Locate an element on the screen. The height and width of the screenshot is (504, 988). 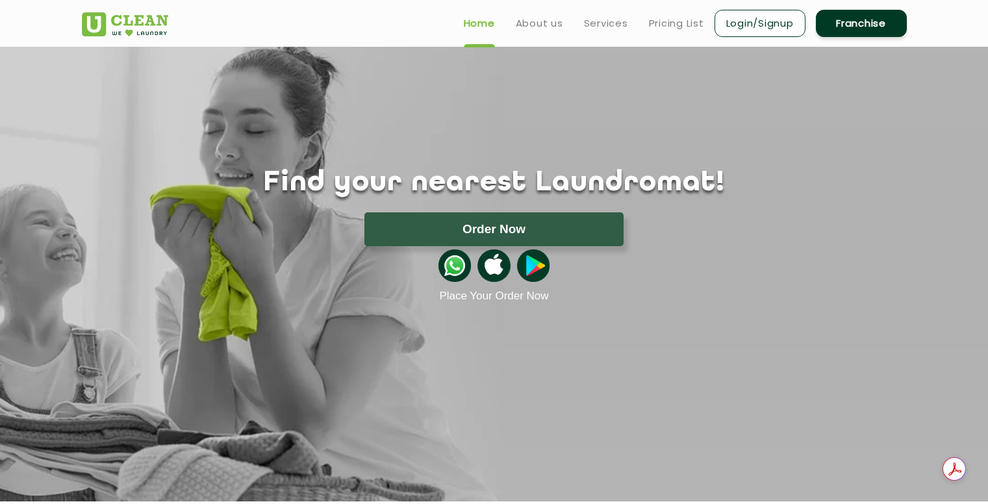
a: Franchise is located at coordinates (861, 23).